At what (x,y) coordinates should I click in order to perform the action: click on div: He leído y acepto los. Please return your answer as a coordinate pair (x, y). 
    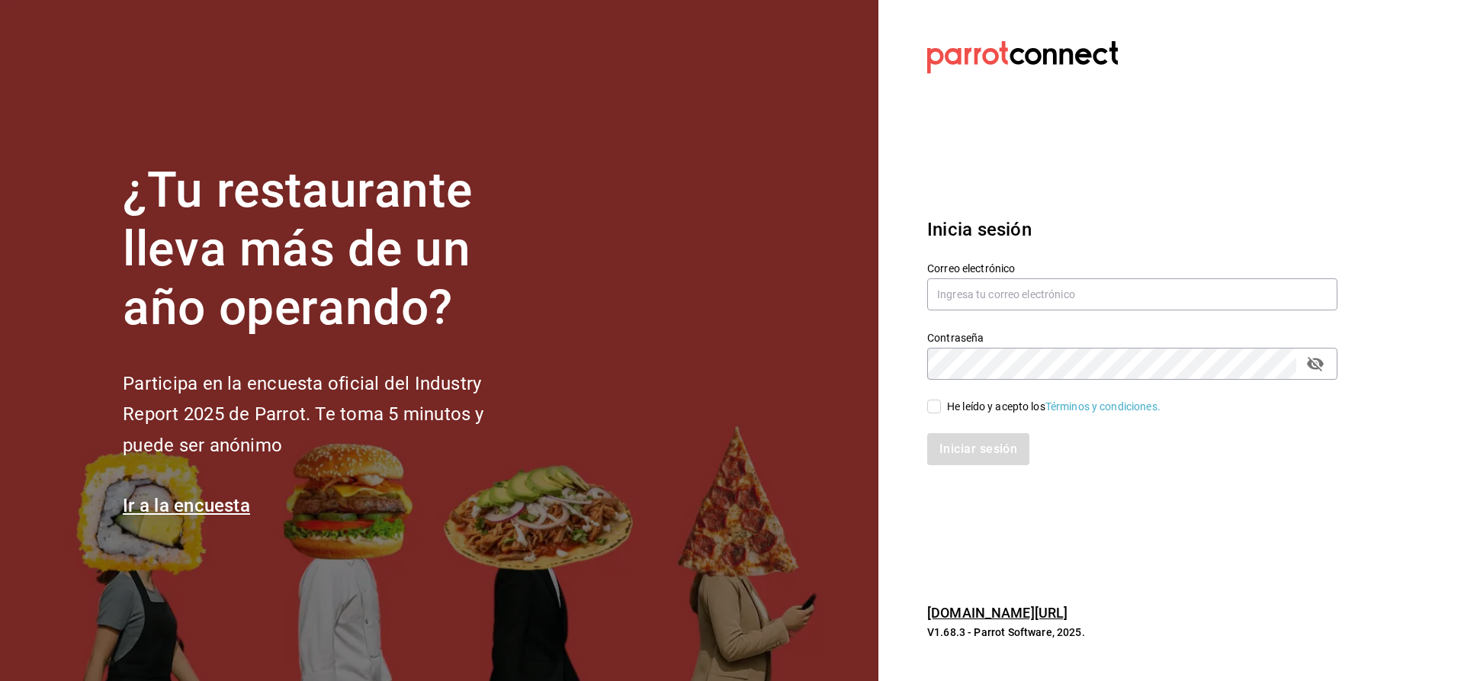
    Looking at the image, I should click on (1054, 406).